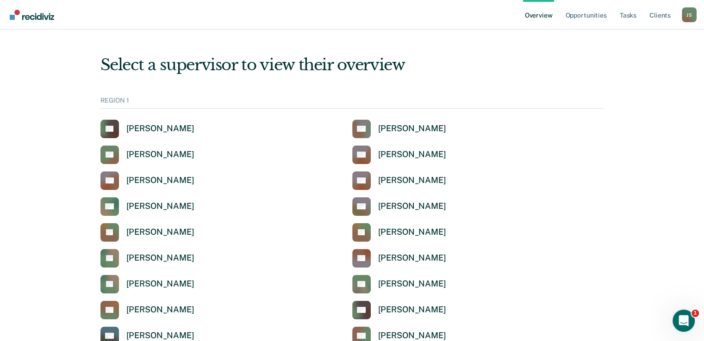  I want to click on div: Select a supervisor to view their overview, so click(352, 65).